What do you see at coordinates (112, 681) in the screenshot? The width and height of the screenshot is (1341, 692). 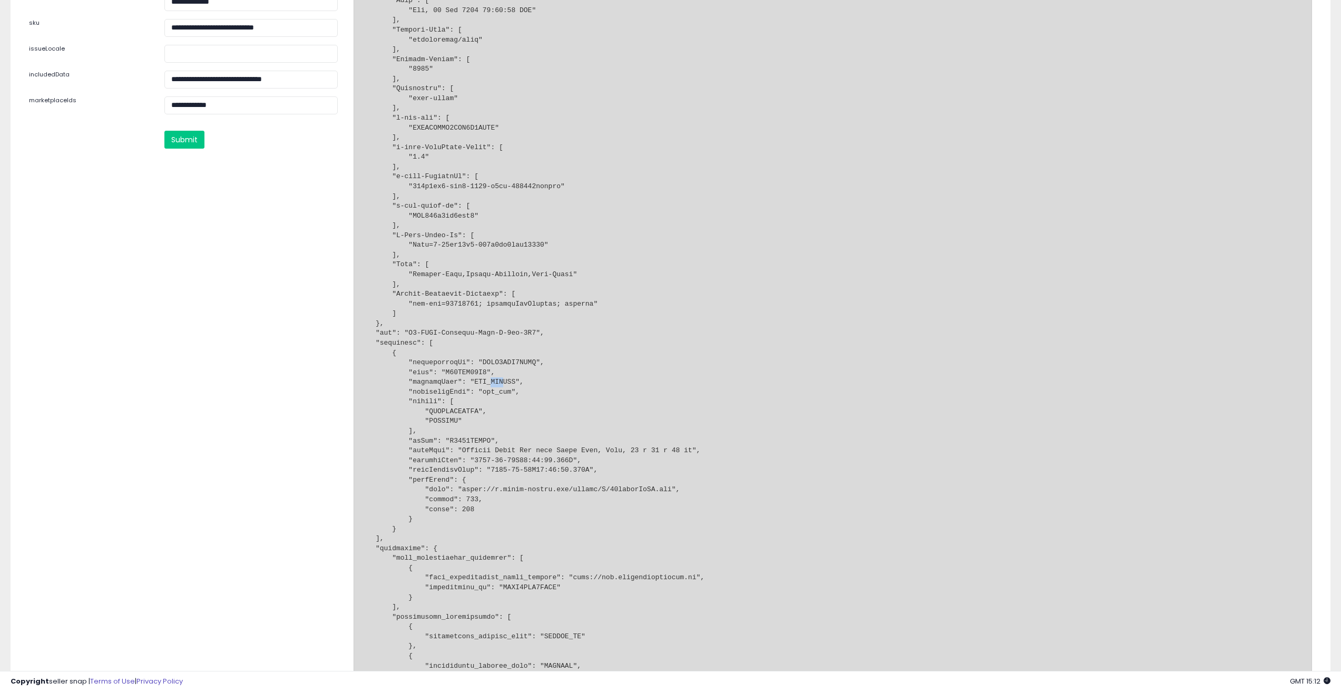 I see `a: Terms of Use` at bounding box center [112, 681].